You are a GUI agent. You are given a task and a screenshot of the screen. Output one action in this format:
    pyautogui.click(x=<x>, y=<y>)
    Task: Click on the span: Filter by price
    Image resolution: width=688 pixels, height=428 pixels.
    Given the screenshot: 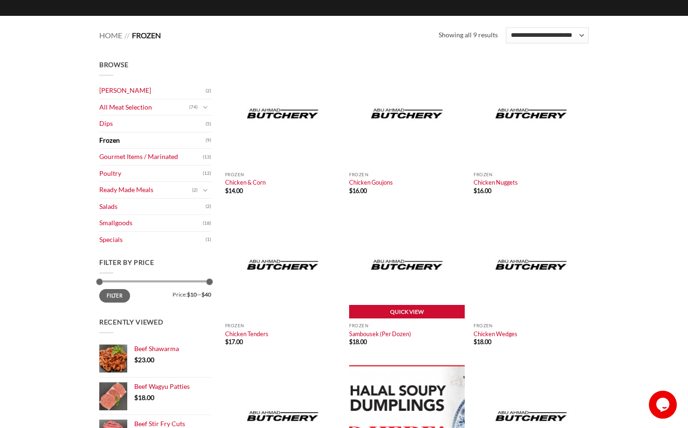 What is the action you would take?
    pyautogui.click(x=127, y=262)
    